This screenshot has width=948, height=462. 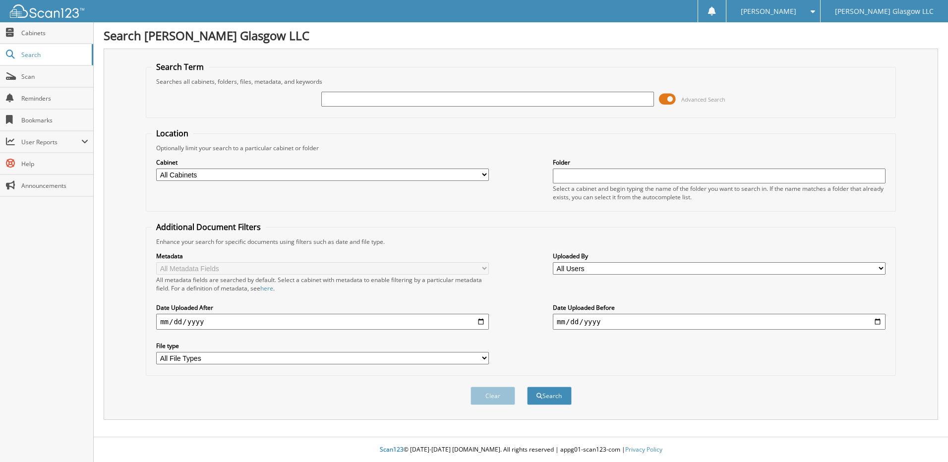 I want to click on div: Searches all cabinets, folders, files, metadata, and keywords, so click(x=521, y=81).